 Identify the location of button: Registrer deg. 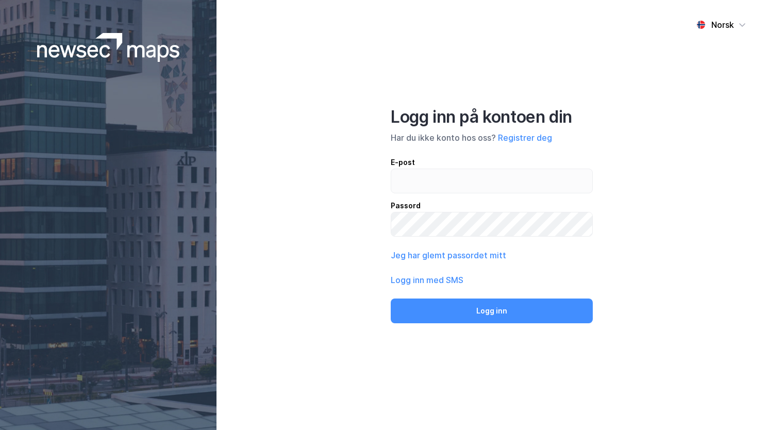
(525, 138).